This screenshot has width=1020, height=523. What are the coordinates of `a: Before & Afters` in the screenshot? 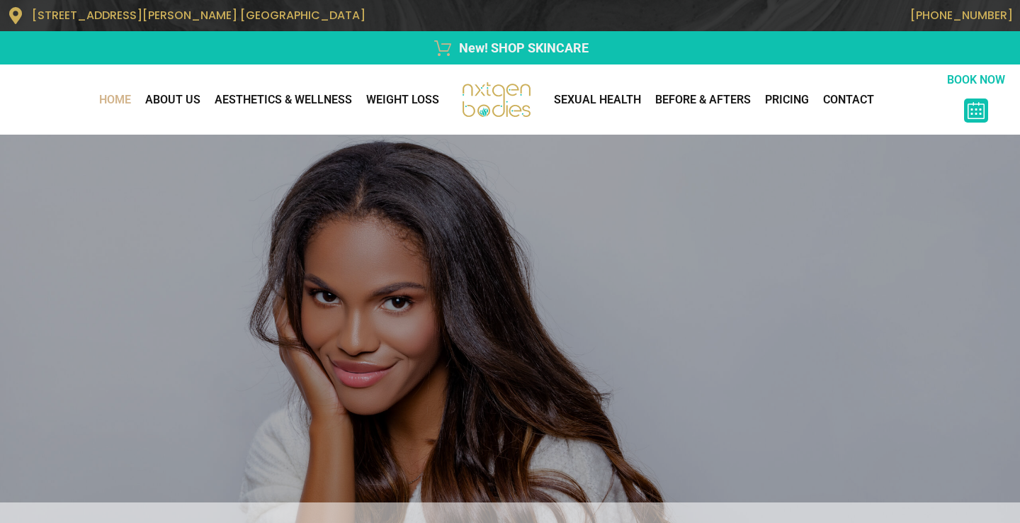 It's located at (703, 100).